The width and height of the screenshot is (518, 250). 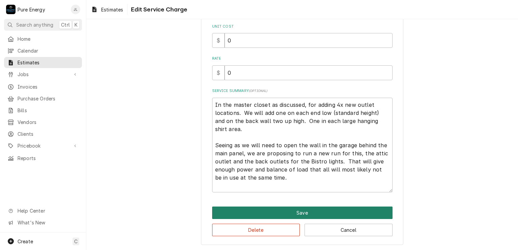 I want to click on span: Ctrl, so click(x=65, y=25).